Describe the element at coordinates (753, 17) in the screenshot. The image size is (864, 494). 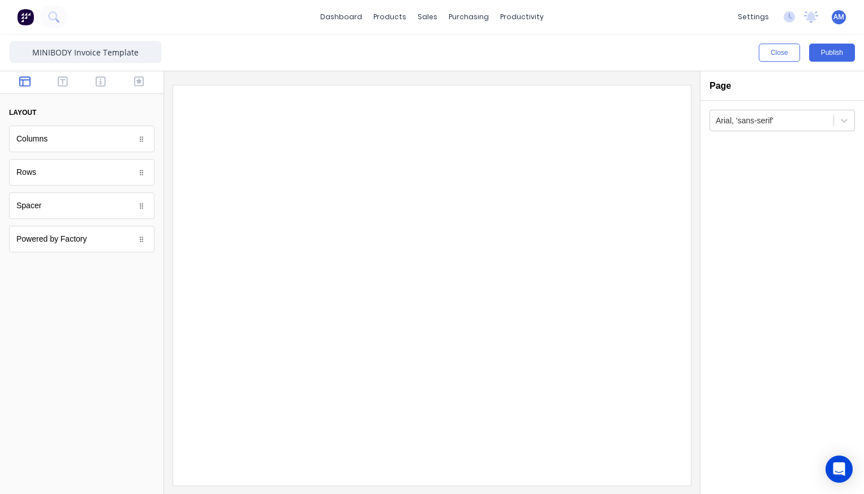
I see `div: settings` at that location.